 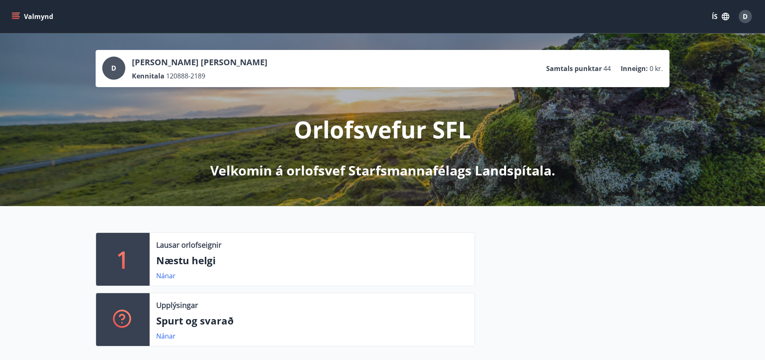 I want to click on p: Inneign :, so click(x=635, y=68).